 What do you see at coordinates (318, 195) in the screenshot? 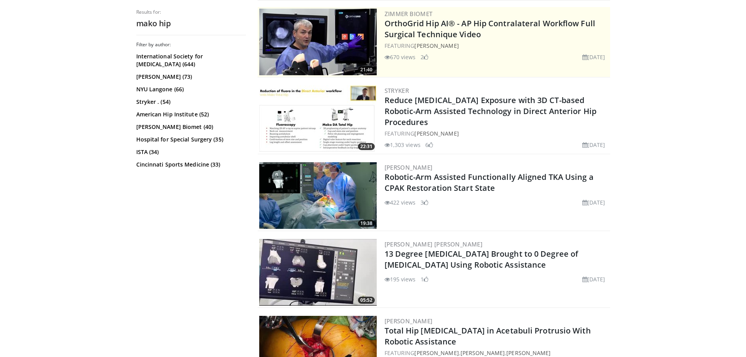
I see `a: 19:38` at bounding box center [318, 195].